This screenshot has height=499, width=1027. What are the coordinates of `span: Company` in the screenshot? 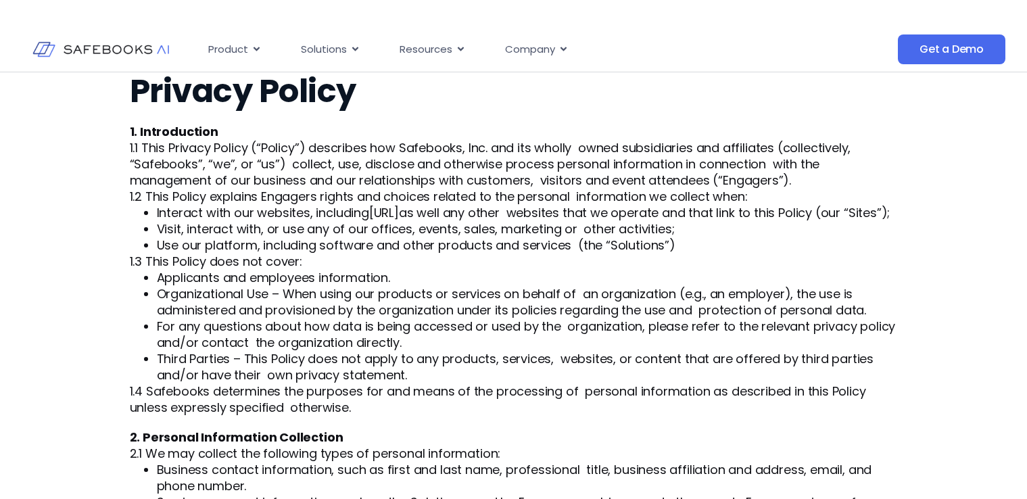 It's located at (530, 49).